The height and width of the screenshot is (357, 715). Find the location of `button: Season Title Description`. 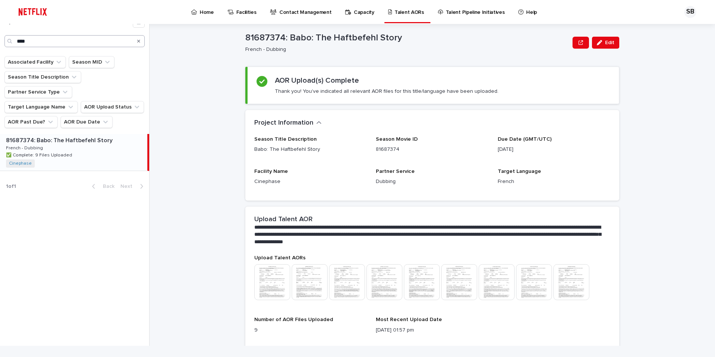

button: Season Title Description is located at coordinates (43, 77).